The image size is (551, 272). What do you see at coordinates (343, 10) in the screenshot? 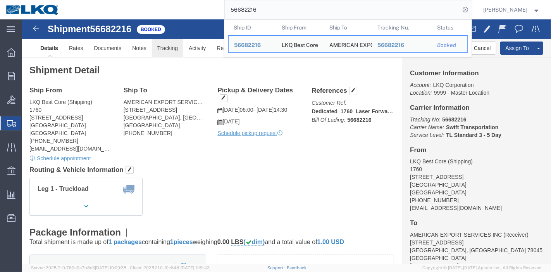
I see `input: Search for shipment number, reference number` at bounding box center [343, 10].